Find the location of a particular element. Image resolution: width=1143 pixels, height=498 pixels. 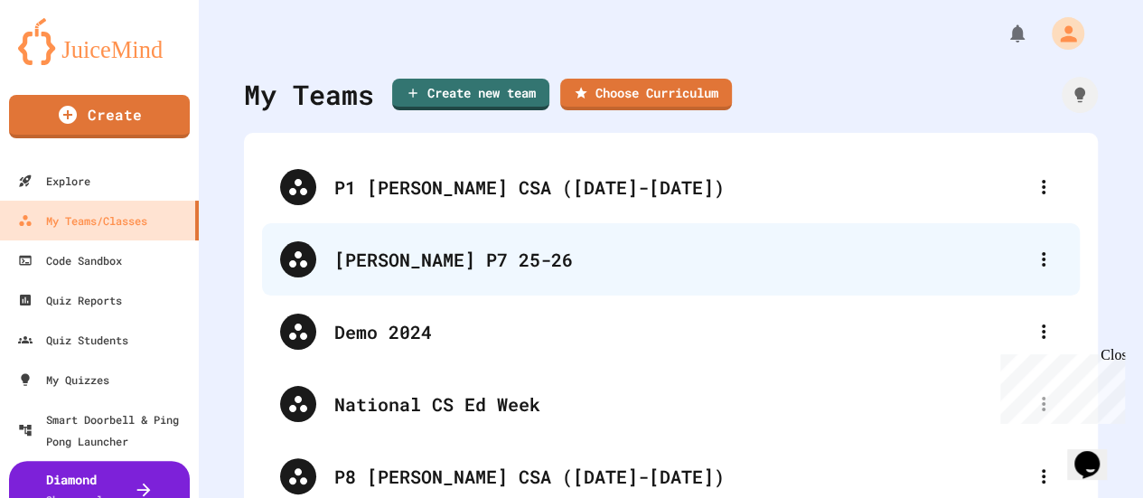

div: How it works is located at coordinates (1080, 95).